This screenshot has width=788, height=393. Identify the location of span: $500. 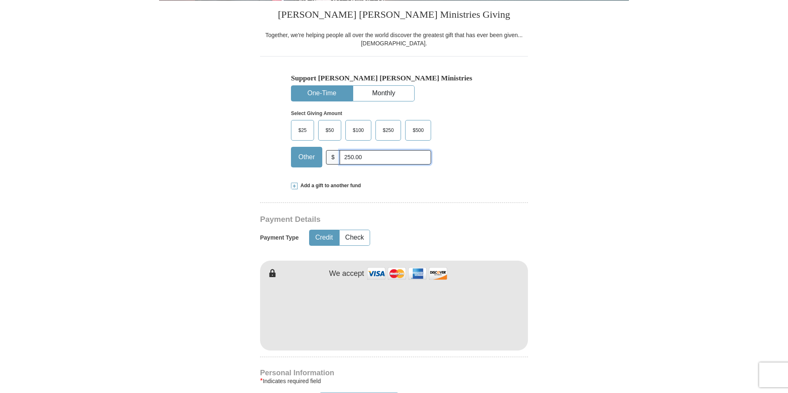
(418, 130).